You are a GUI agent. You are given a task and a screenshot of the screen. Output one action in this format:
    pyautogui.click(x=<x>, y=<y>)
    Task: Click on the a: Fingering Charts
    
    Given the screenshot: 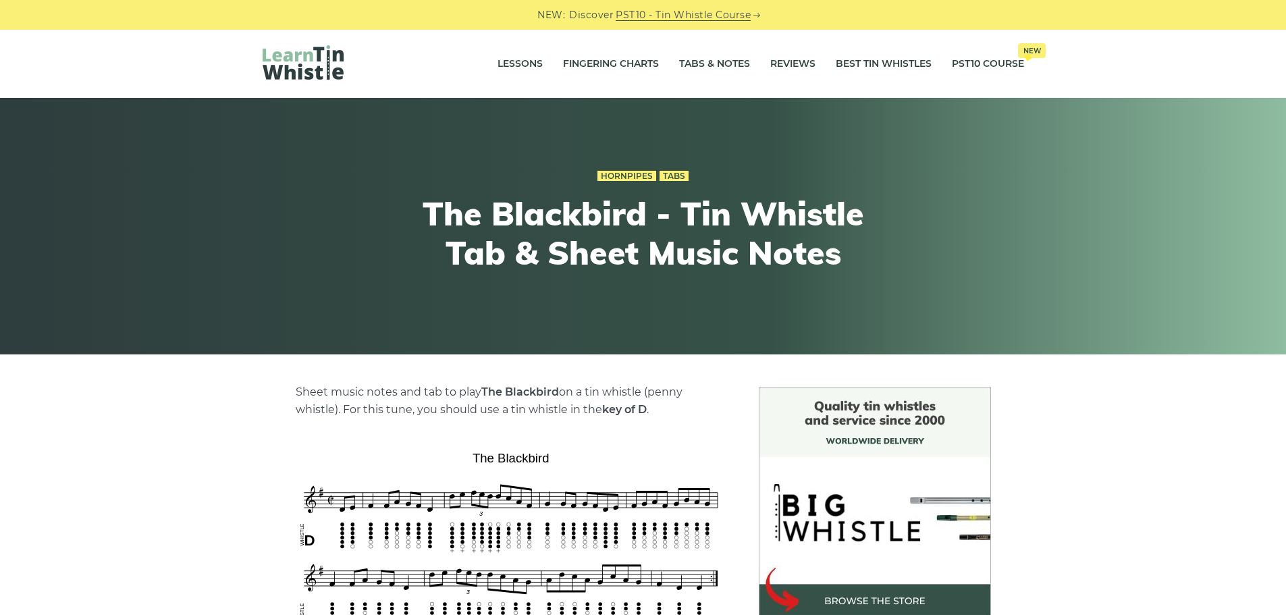 What is the action you would take?
    pyautogui.click(x=611, y=64)
    